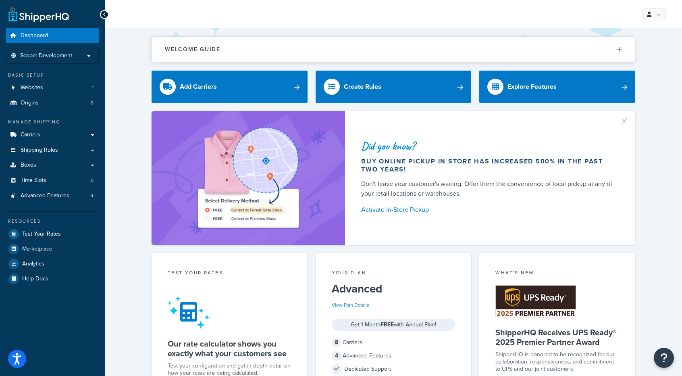 The width and height of the screenshot is (682, 376). I want to click on a: Carriers, so click(52, 135).